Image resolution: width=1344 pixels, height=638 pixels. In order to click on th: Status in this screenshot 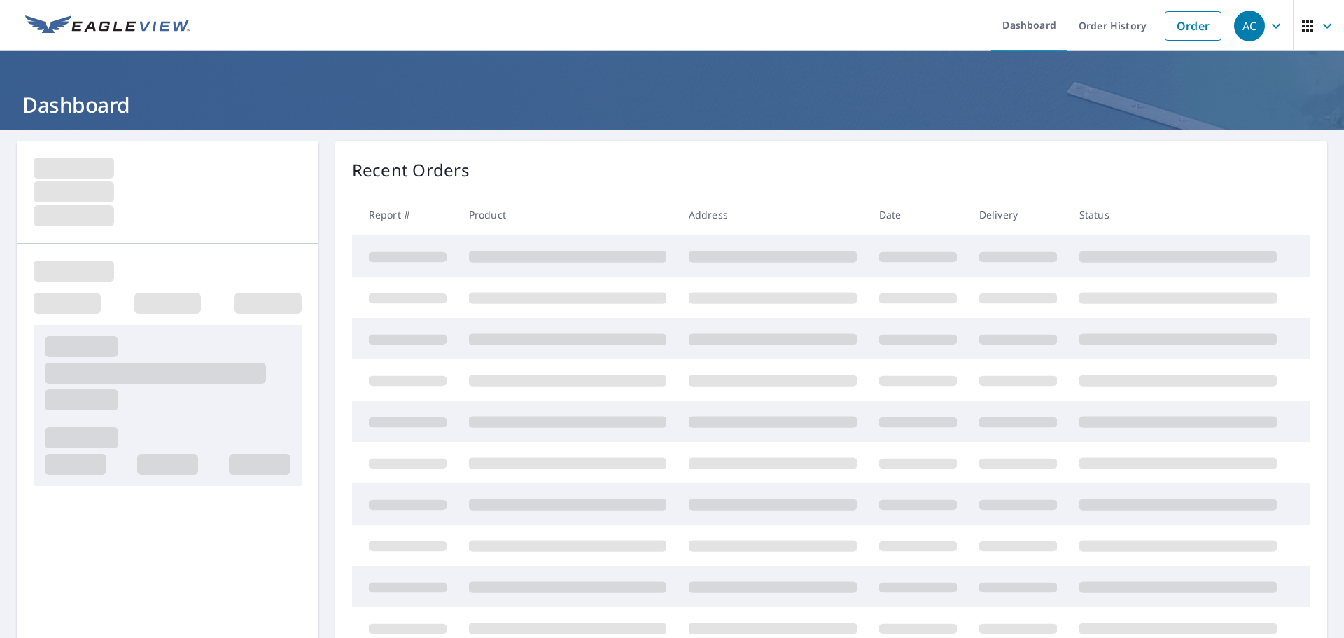, I will do `click(1178, 214)`.